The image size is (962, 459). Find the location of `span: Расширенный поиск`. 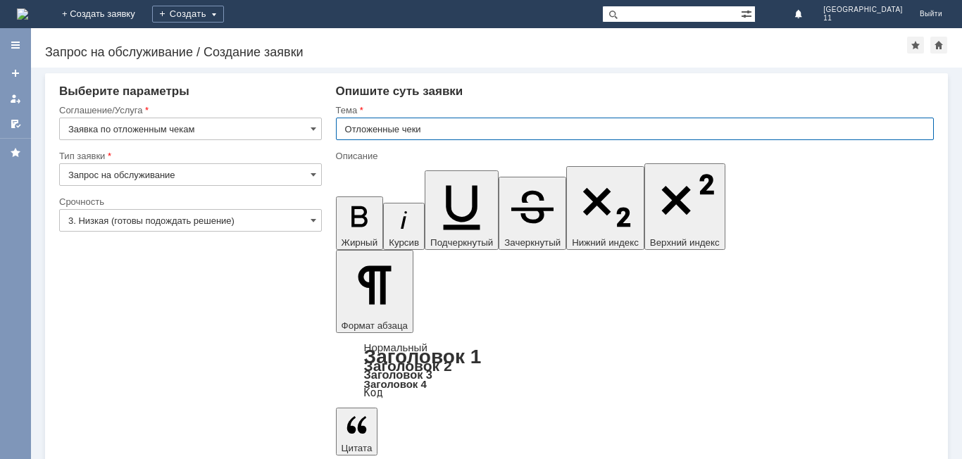

span: Расширенный поиск is located at coordinates (748, 13).